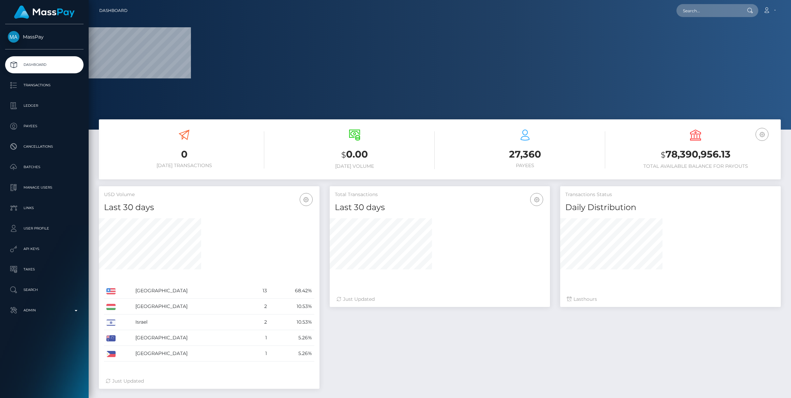 The height and width of the screenshot is (398, 791). Describe the element at coordinates (44, 249) in the screenshot. I see `a: API Keys` at that location.